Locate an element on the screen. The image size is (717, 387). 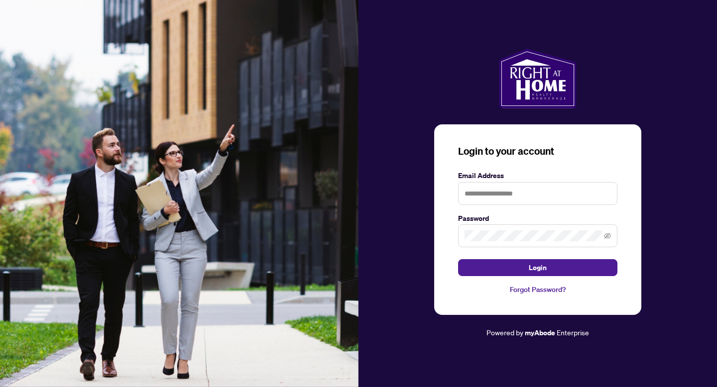
label: Email Address is located at coordinates (538, 176).